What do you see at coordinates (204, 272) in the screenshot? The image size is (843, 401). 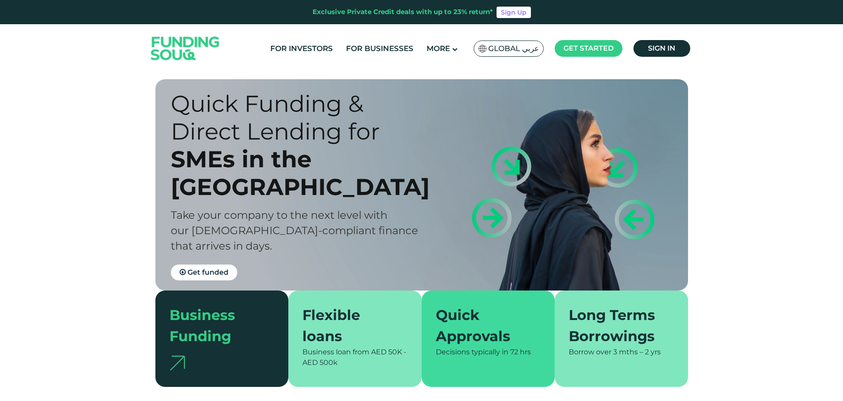 I see `a: Get funded` at bounding box center [204, 272].